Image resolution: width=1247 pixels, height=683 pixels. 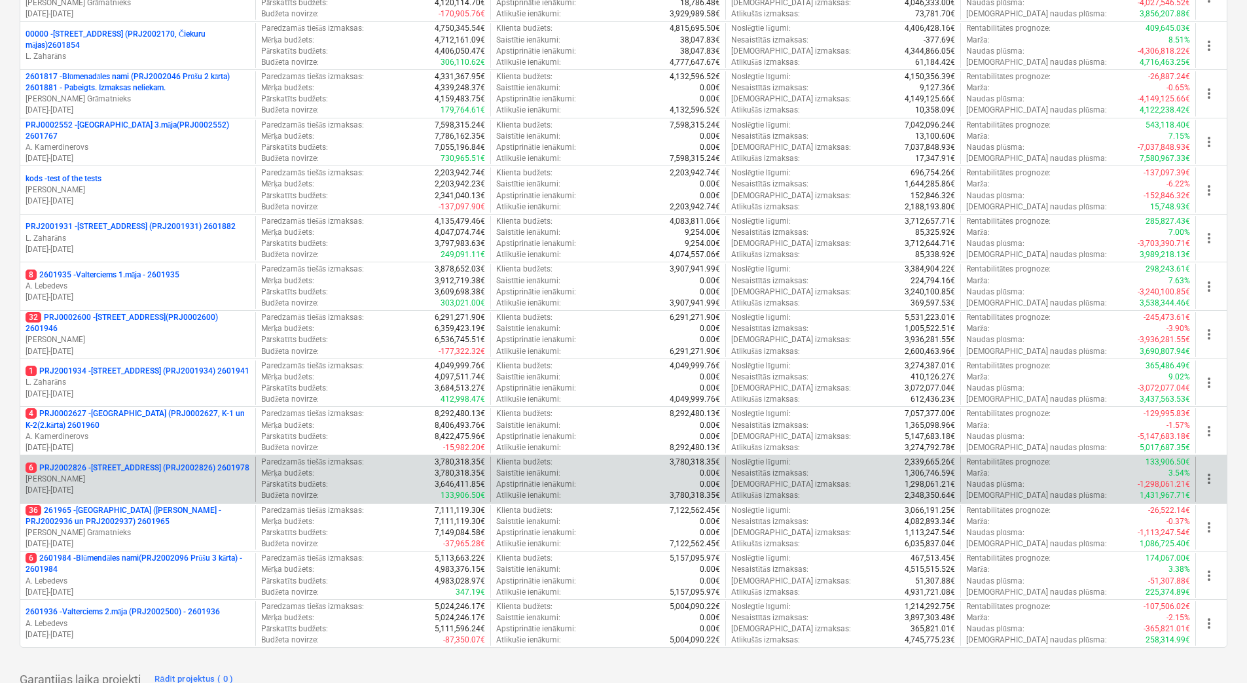 I want to click on p: 10,358.09€, so click(x=935, y=110).